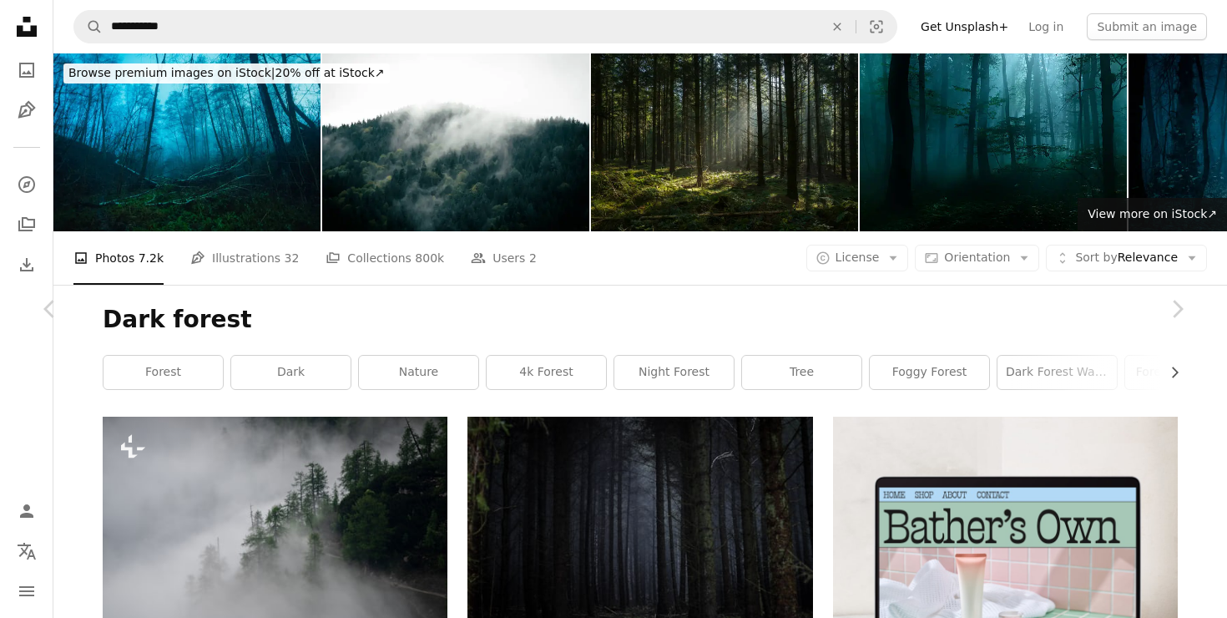  What do you see at coordinates (724, 142) in the screenshot?
I see `img: Sunbeams in dark and foggy autumn forest` at bounding box center [724, 142].